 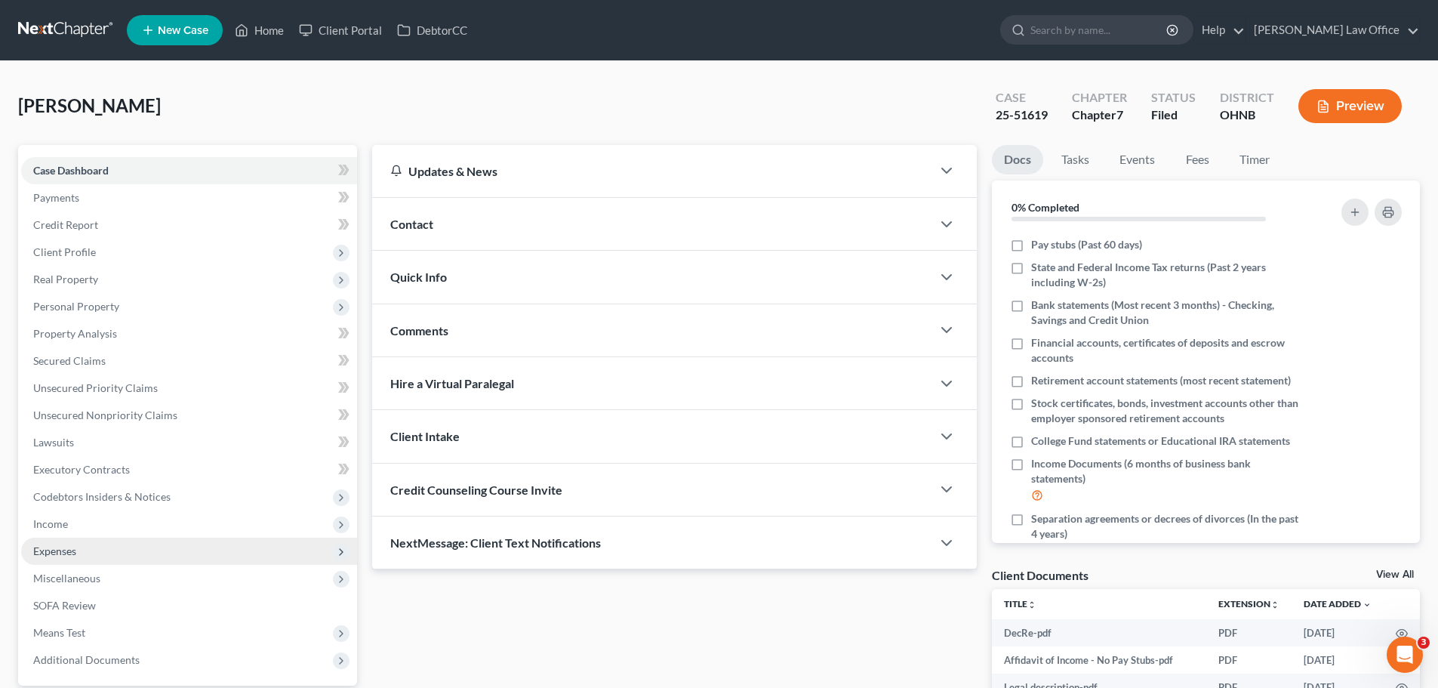 What do you see at coordinates (1165, 312) in the screenshot?
I see `span: Bank statements (Most recent 3 months) - Checking, Savings and Credit Union` at bounding box center [1165, 312].